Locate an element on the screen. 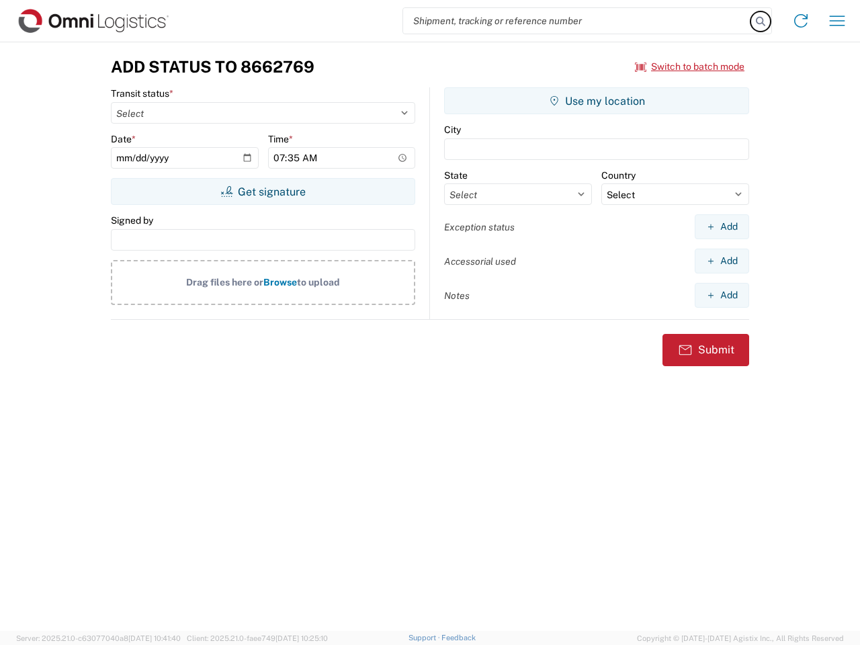 Image resolution: width=860 pixels, height=645 pixels. h3: Add Status to 8662769 is located at coordinates (212, 66).